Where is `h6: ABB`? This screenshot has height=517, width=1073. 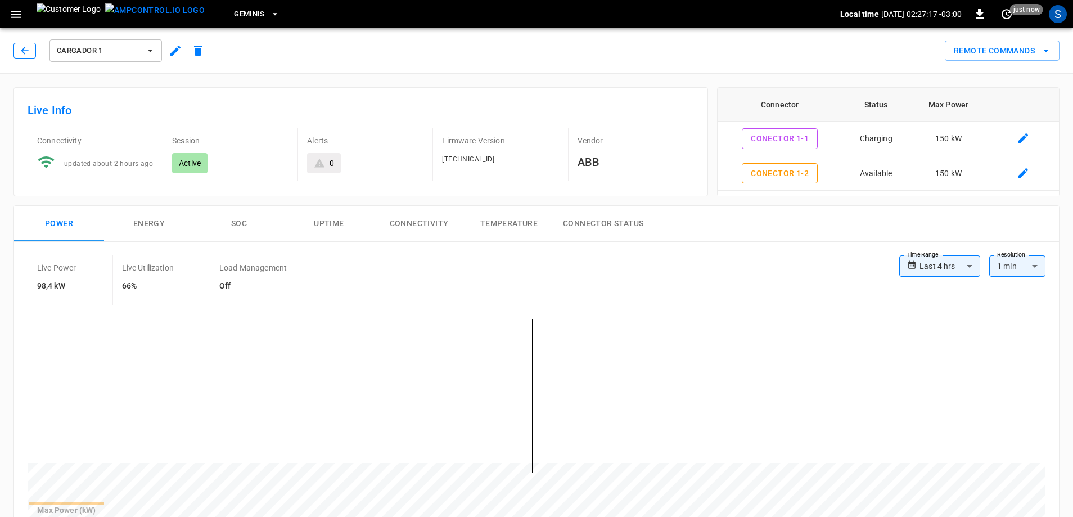
h6: ABB is located at coordinates (635, 162).